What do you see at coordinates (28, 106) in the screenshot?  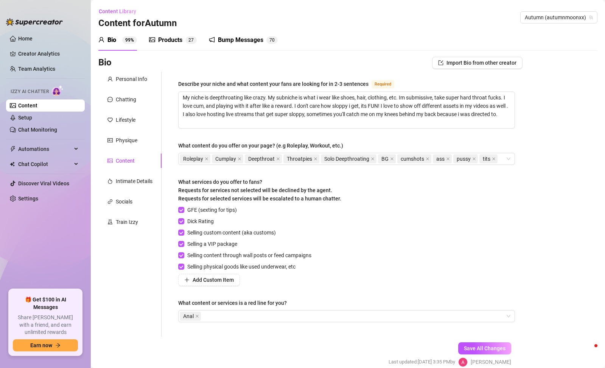 I see `a: Content` at bounding box center [28, 106].